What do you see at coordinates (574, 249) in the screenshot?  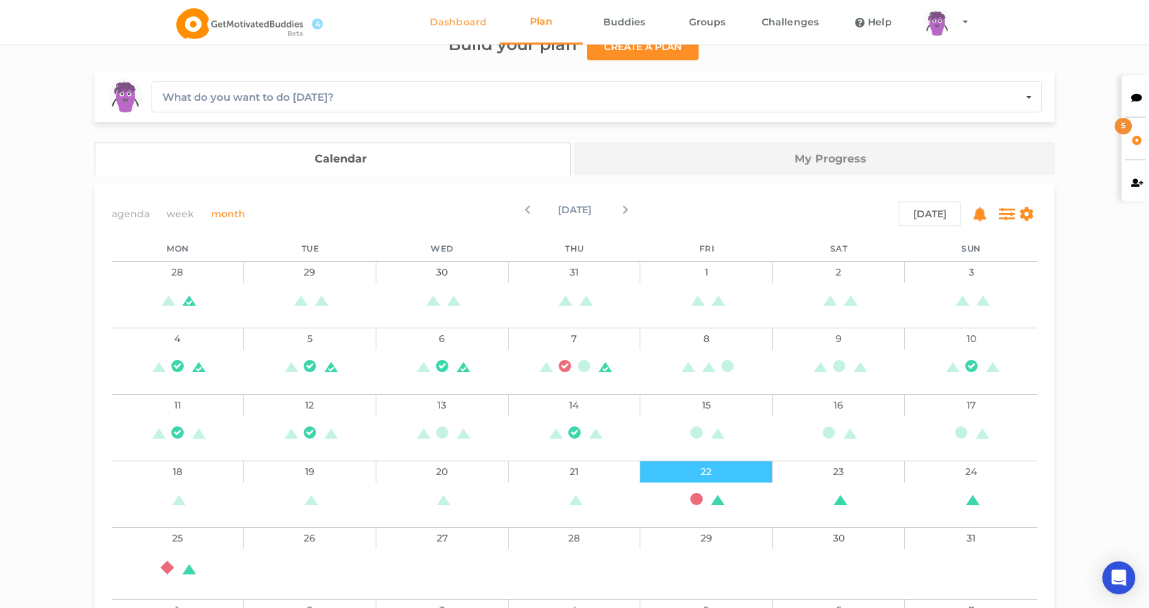 I see `div: Thu` at bounding box center [574, 249].